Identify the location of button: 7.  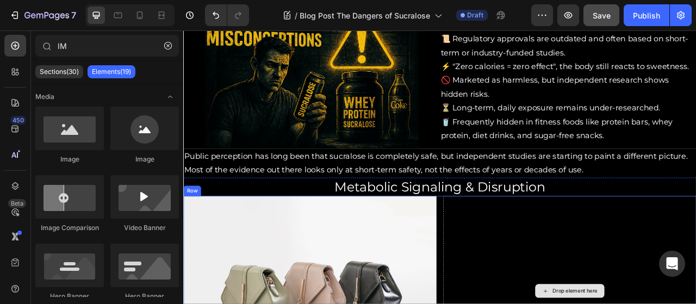
(42, 15).